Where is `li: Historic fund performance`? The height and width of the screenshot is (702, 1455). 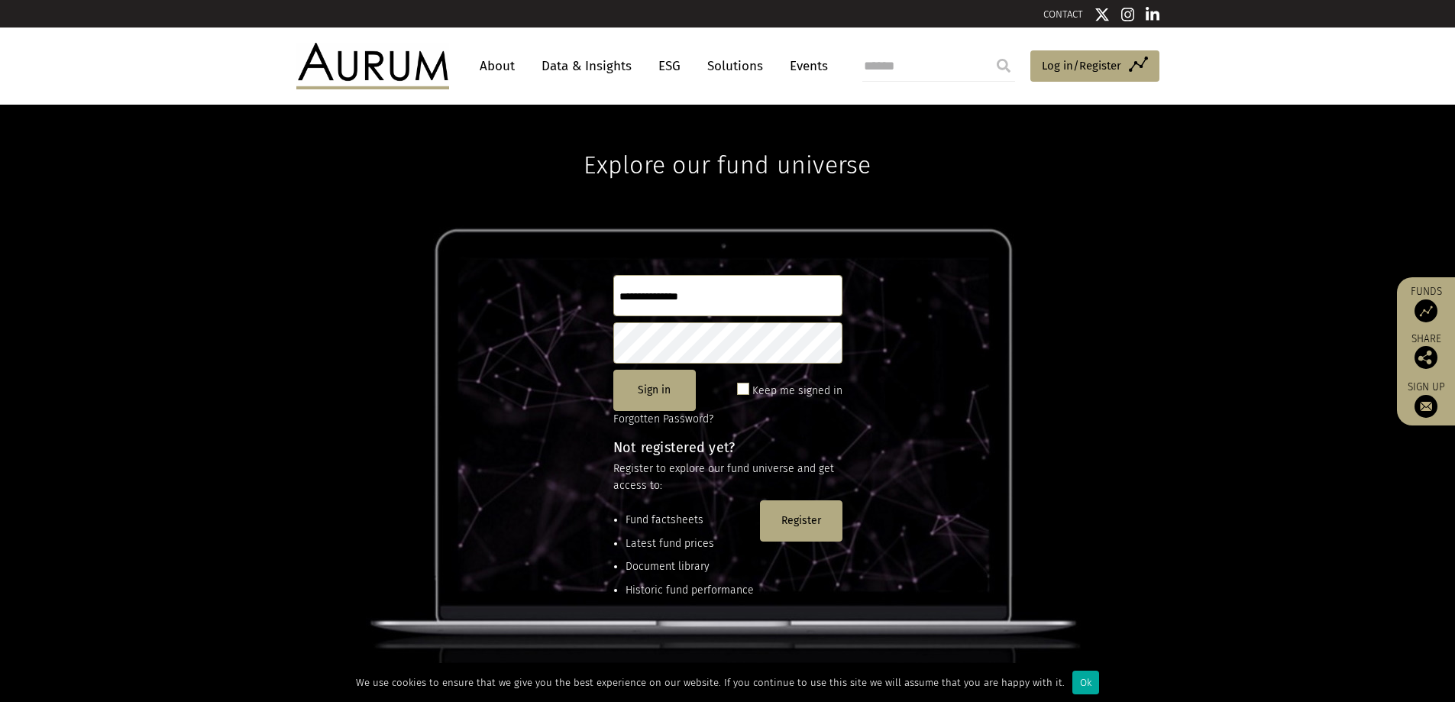
li: Historic fund performance is located at coordinates (690, 590).